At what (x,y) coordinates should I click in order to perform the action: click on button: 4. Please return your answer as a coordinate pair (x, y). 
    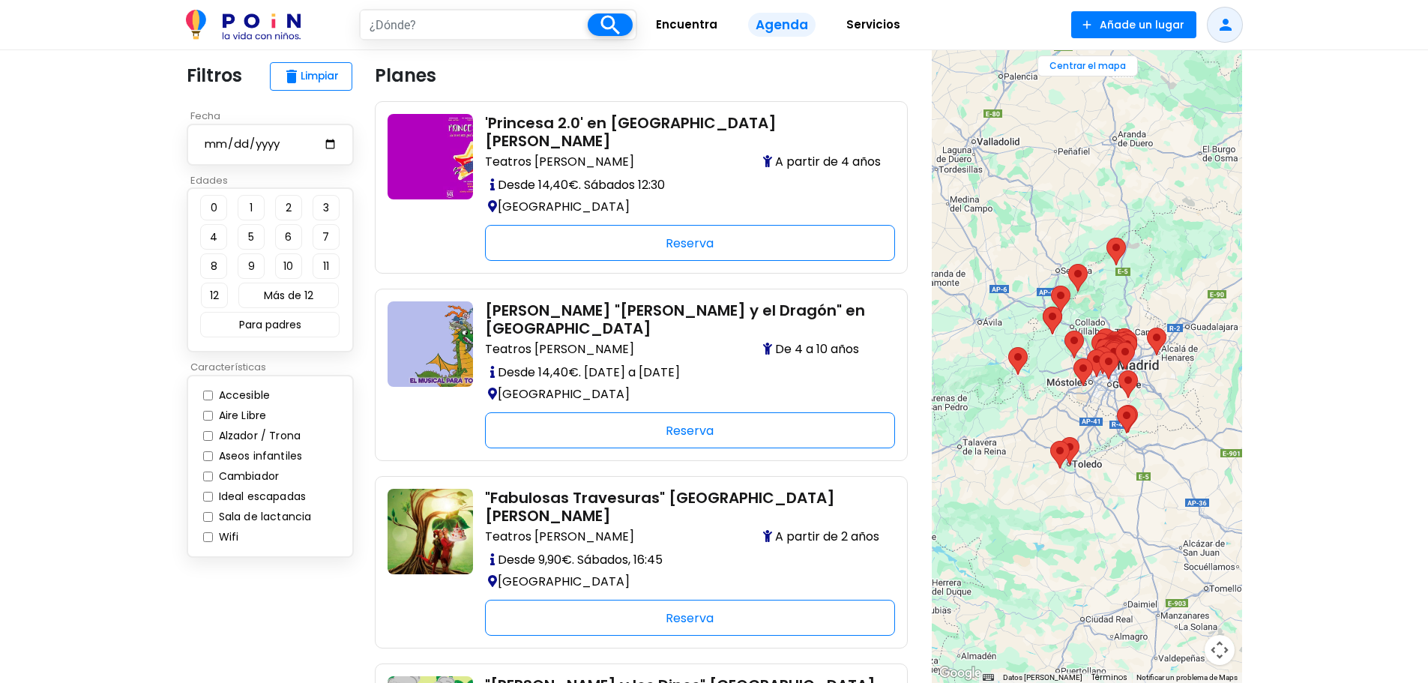
    Looking at the image, I should click on (214, 237).